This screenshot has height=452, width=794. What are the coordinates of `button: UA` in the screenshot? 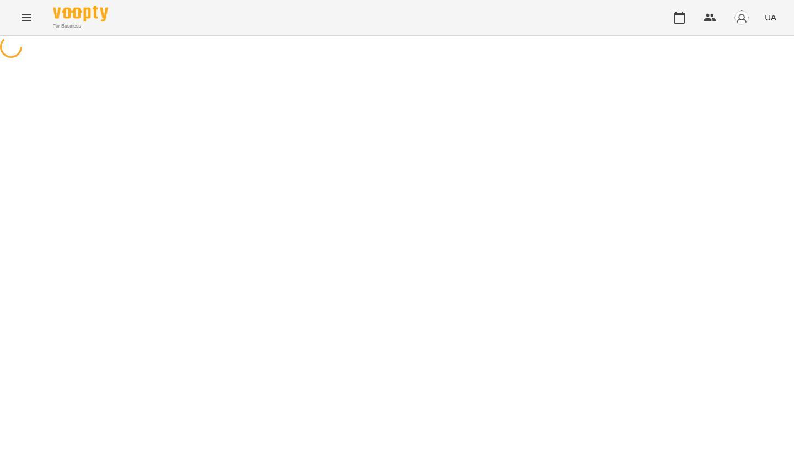 It's located at (770, 17).